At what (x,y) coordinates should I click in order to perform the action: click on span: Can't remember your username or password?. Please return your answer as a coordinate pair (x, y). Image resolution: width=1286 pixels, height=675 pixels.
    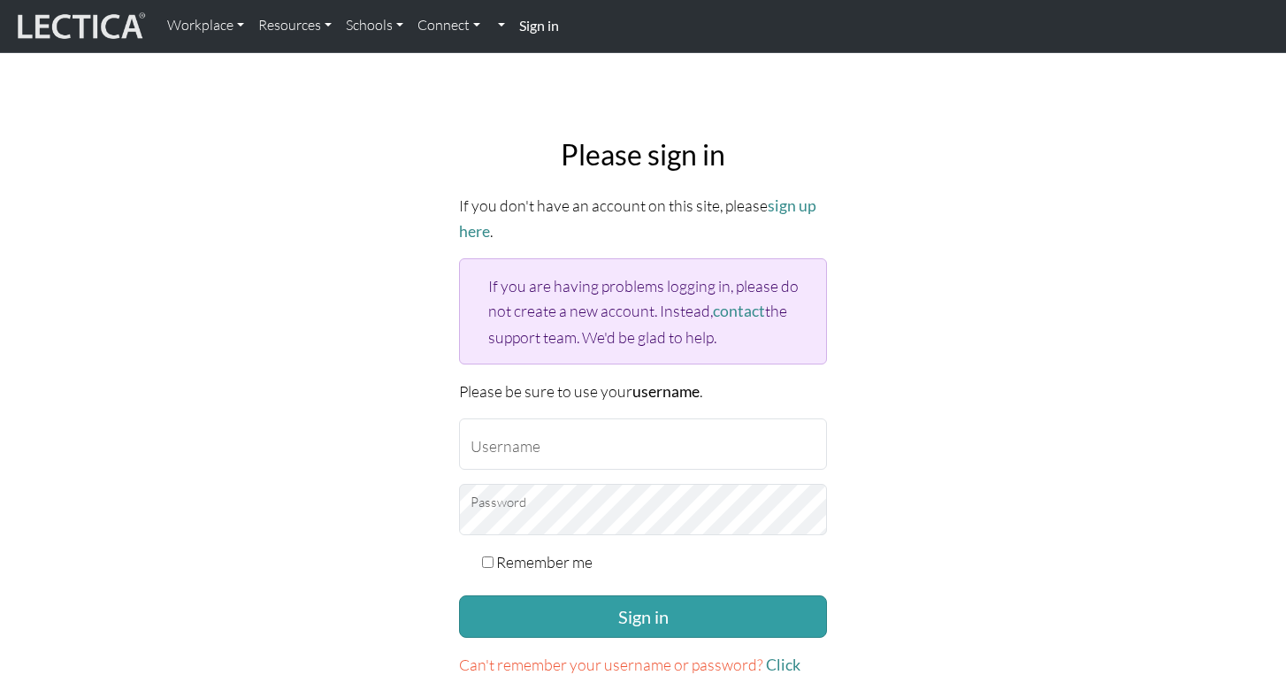
    Looking at the image, I should click on (611, 664).